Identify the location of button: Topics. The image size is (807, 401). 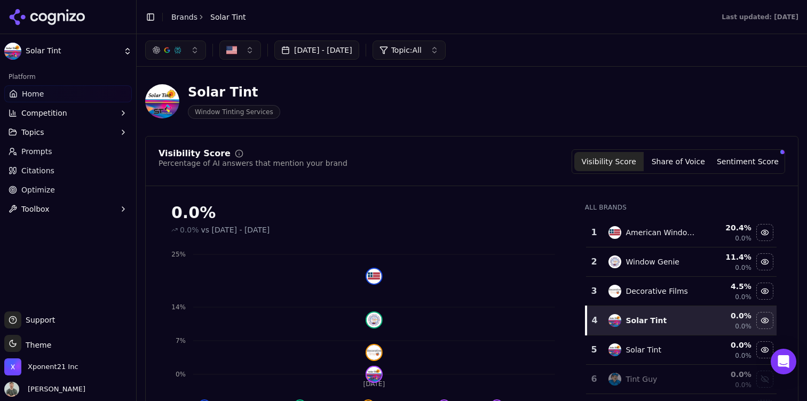
(68, 132).